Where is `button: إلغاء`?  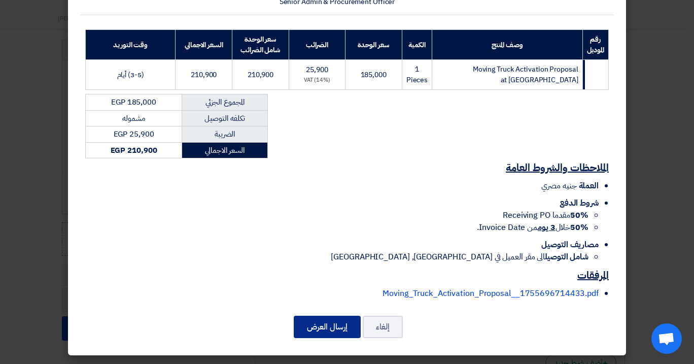 button: إلغاء is located at coordinates (383, 327).